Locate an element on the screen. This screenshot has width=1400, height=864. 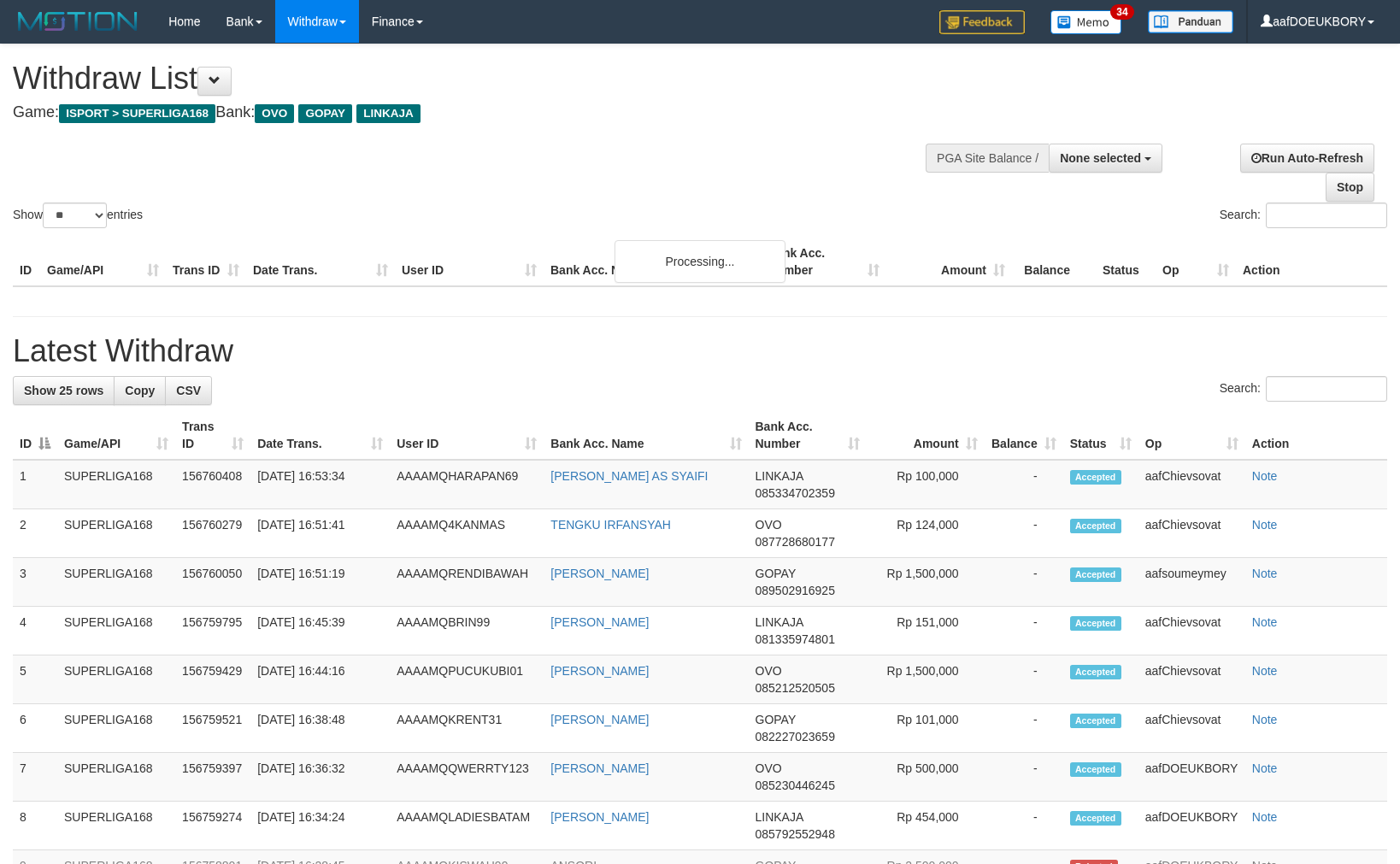
img: MOTION_logo.png is located at coordinates (78, 21).